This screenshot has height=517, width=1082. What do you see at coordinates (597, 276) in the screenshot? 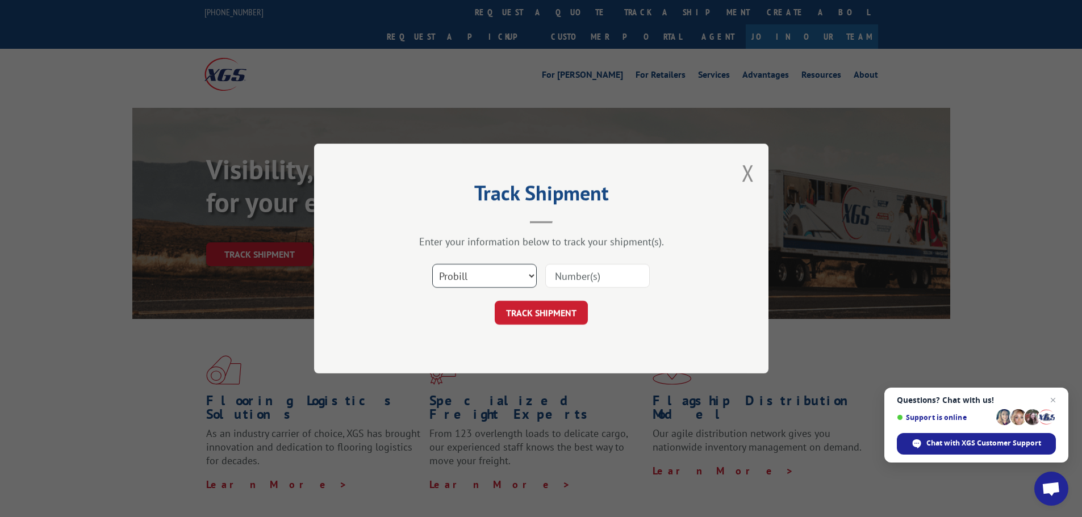
I see `input: Number(s)` at bounding box center [597, 276].